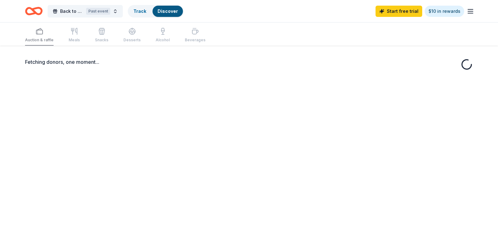 The height and width of the screenshot is (249, 498). What do you see at coordinates (34, 11) in the screenshot?
I see `a: Home` at bounding box center [34, 11].